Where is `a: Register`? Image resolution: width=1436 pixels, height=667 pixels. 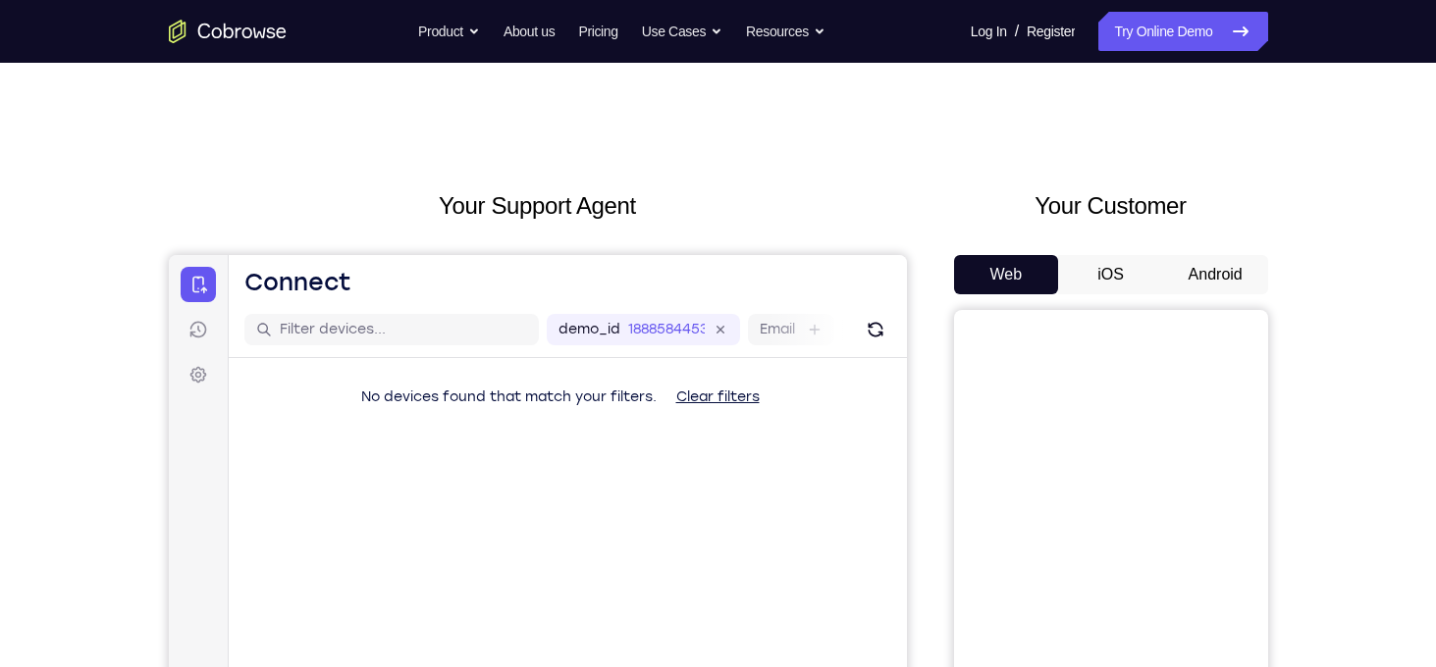 a: Register is located at coordinates (1050, 31).